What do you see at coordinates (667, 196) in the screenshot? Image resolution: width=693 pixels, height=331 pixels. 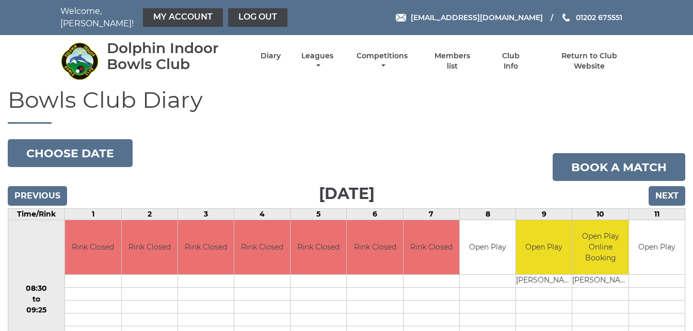 I see `input: Next` at bounding box center [667, 196].